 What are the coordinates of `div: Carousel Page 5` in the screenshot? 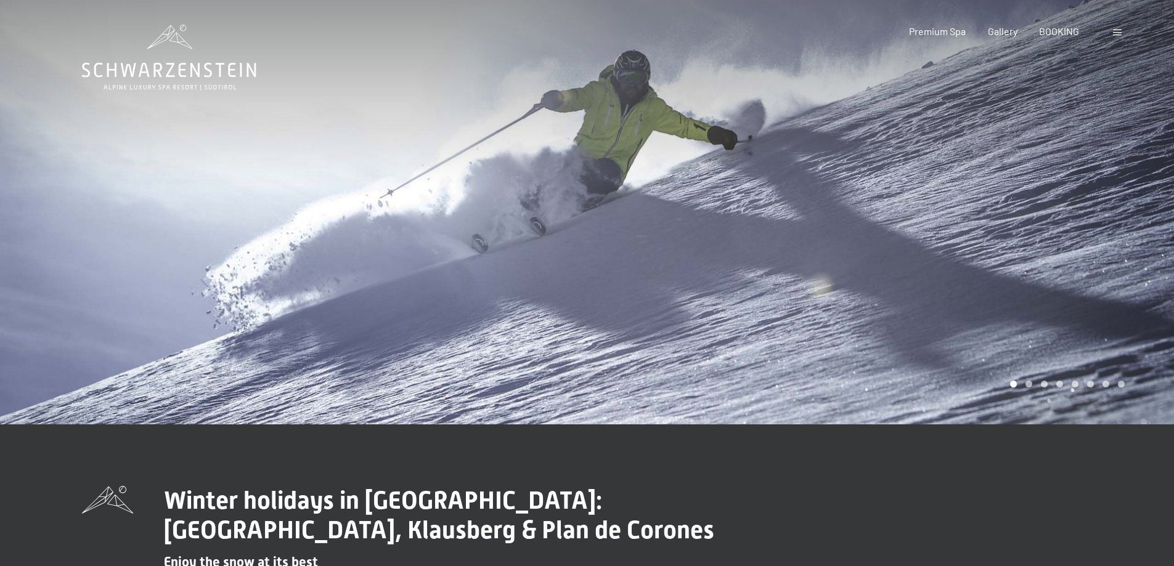 It's located at (1075, 384).